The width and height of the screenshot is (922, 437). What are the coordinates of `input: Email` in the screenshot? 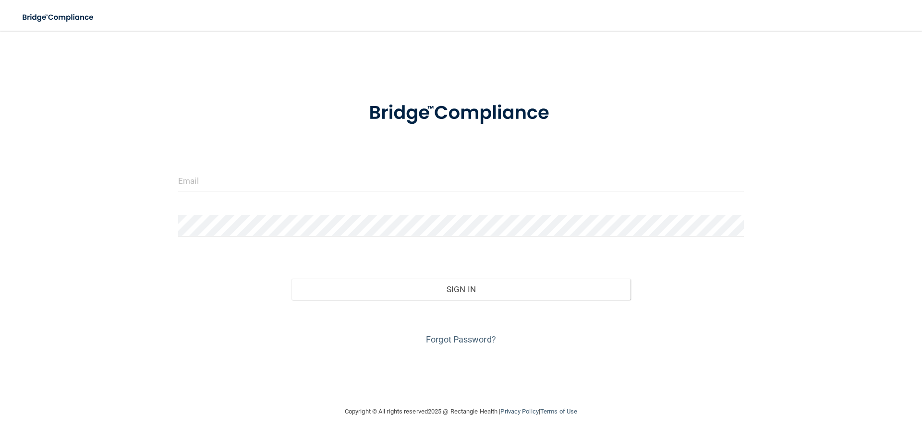 It's located at (461, 181).